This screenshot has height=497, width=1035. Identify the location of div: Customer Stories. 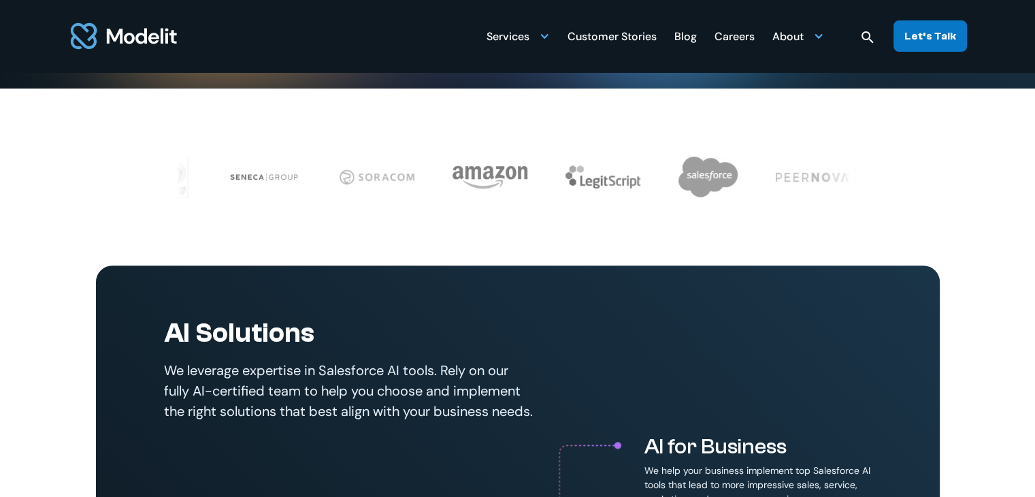
(612, 37).